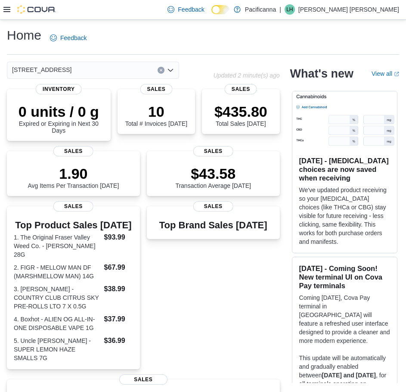 The image size is (406, 392). What do you see at coordinates (241, 112) in the screenshot?
I see `p: $435.80` at bounding box center [241, 112].